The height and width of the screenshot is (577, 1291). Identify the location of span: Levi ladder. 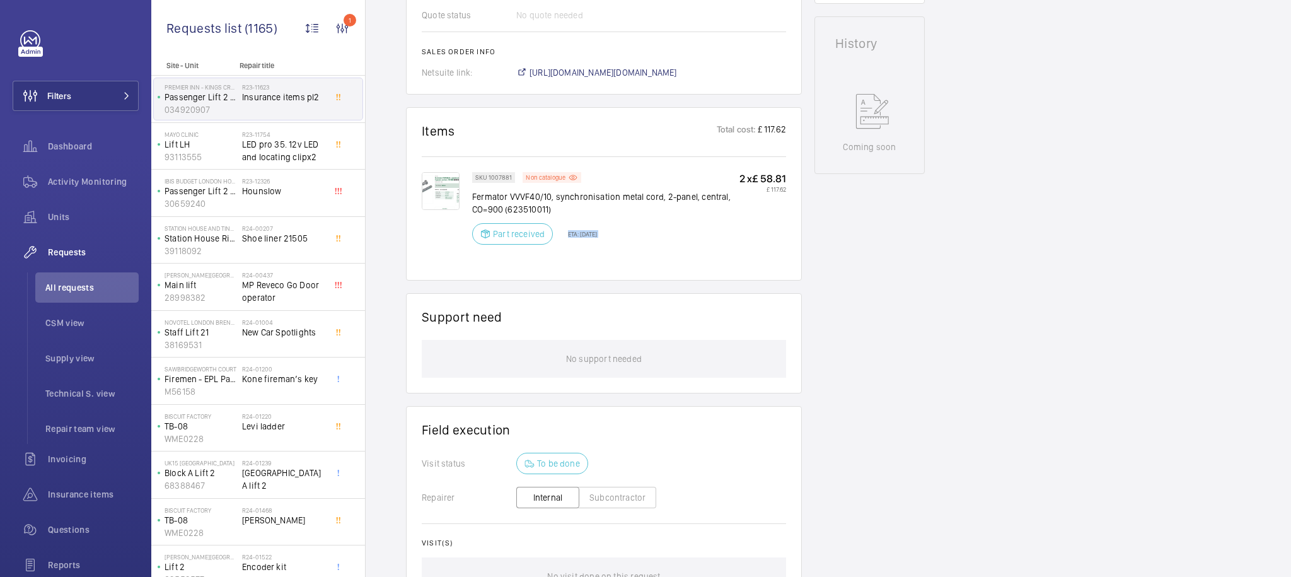
(284, 426).